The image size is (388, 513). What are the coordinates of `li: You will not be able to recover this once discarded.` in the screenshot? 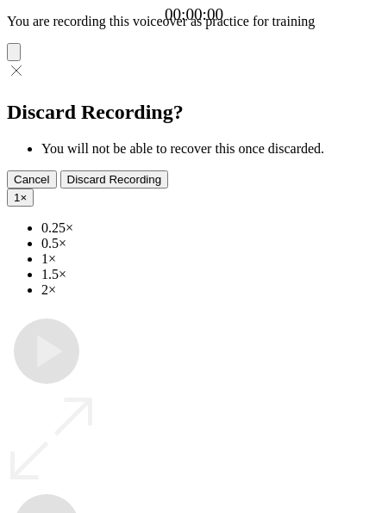 It's located at (211, 149).